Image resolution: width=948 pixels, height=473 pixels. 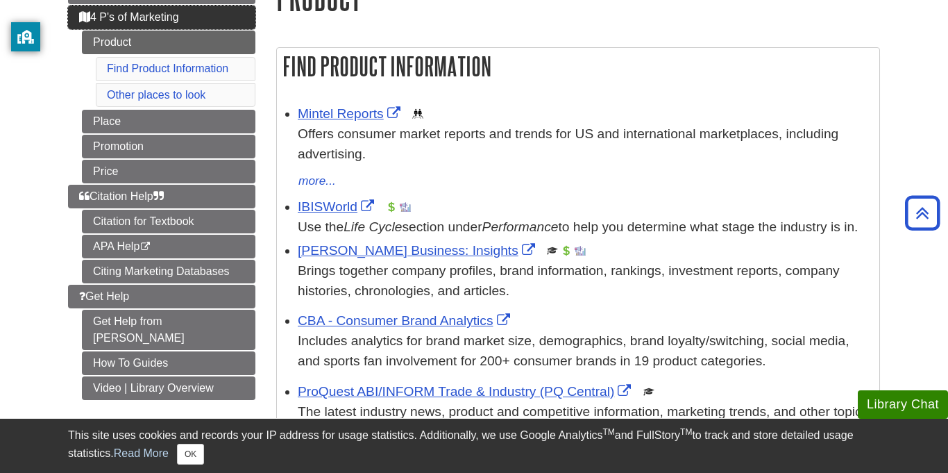 What do you see at coordinates (162, 196) in the screenshot?
I see `a: Citation Help` at bounding box center [162, 196].